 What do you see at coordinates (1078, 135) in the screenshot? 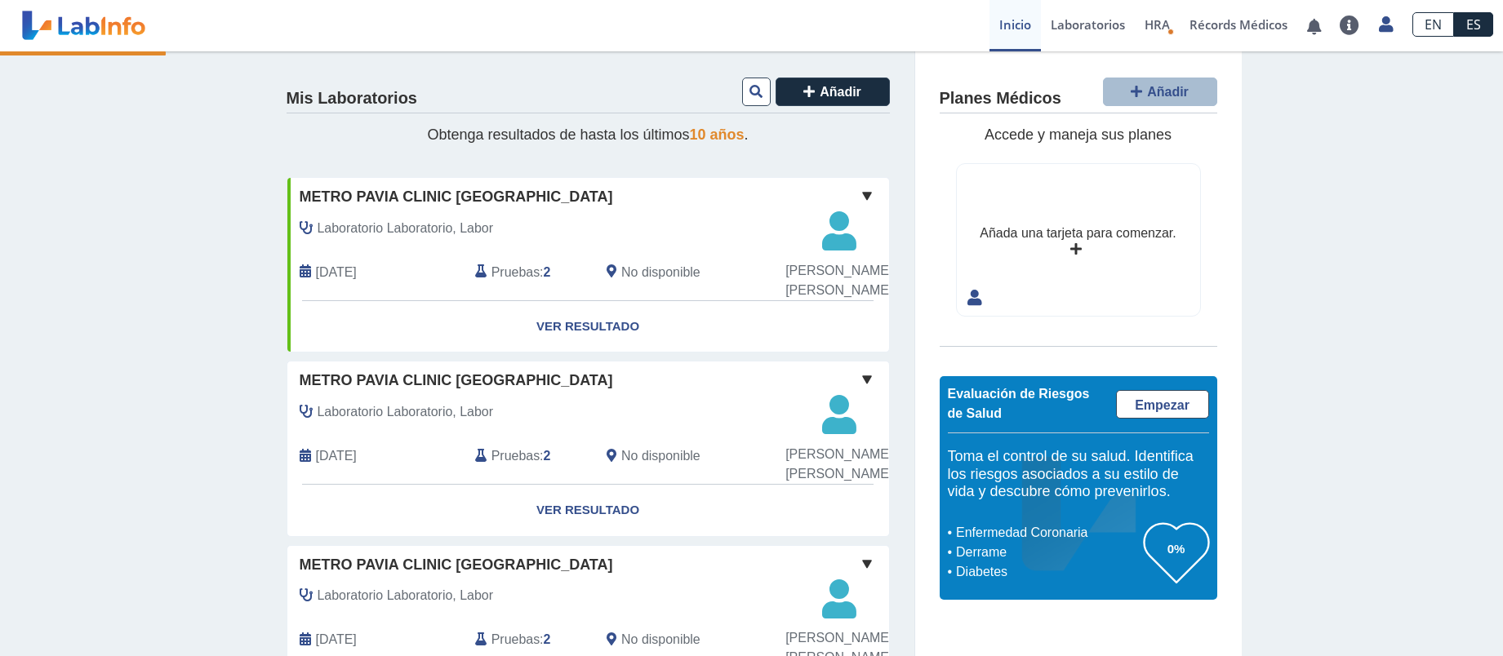
I see `span: Accede y maneja sus planes` at bounding box center [1078, 135].